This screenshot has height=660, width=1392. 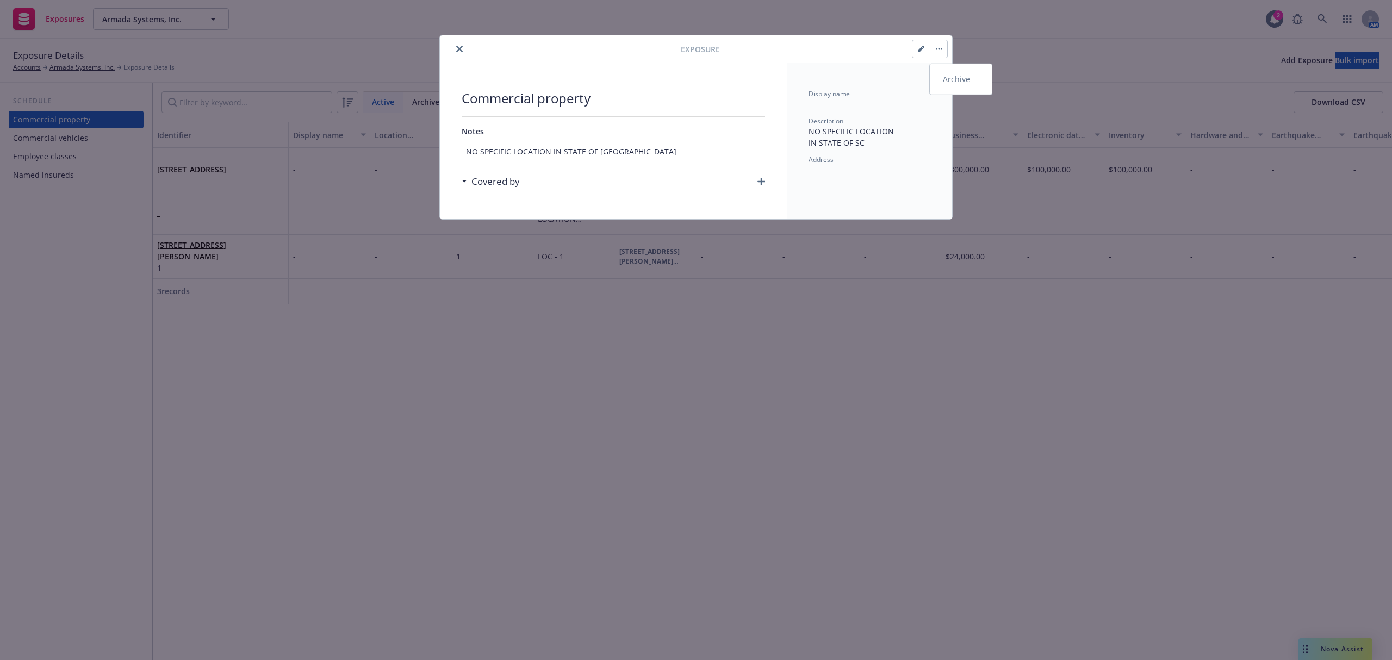 I want to click on span: Address, so click(x=821, y=159).